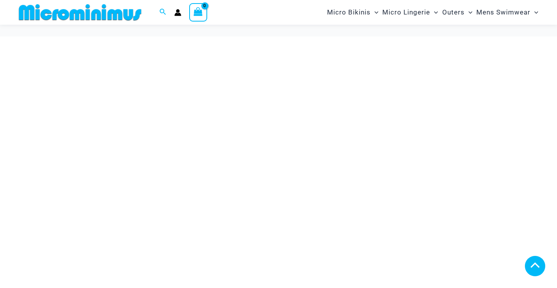 The image size is (557, 288). I want to click on span: Micro Bikinis, so click(348, 12).